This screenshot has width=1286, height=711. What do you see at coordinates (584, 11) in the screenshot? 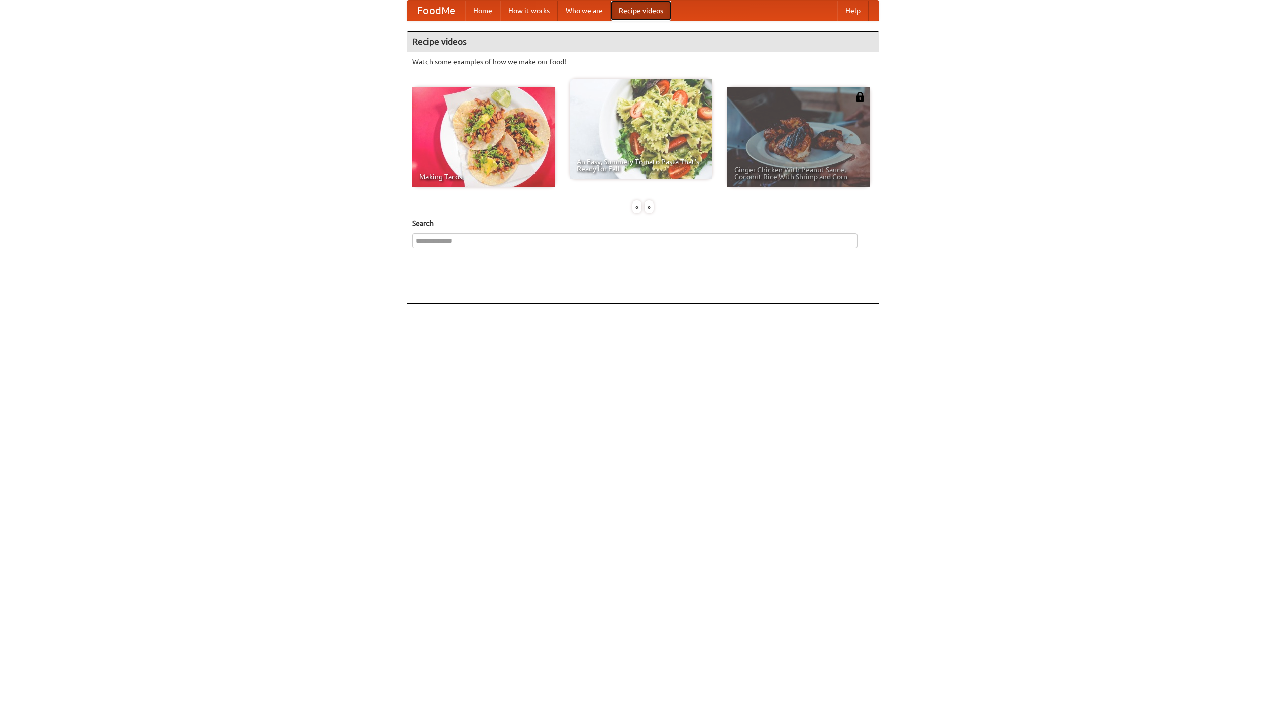
I see `a: Who we are` at bounding box center [584, 11].